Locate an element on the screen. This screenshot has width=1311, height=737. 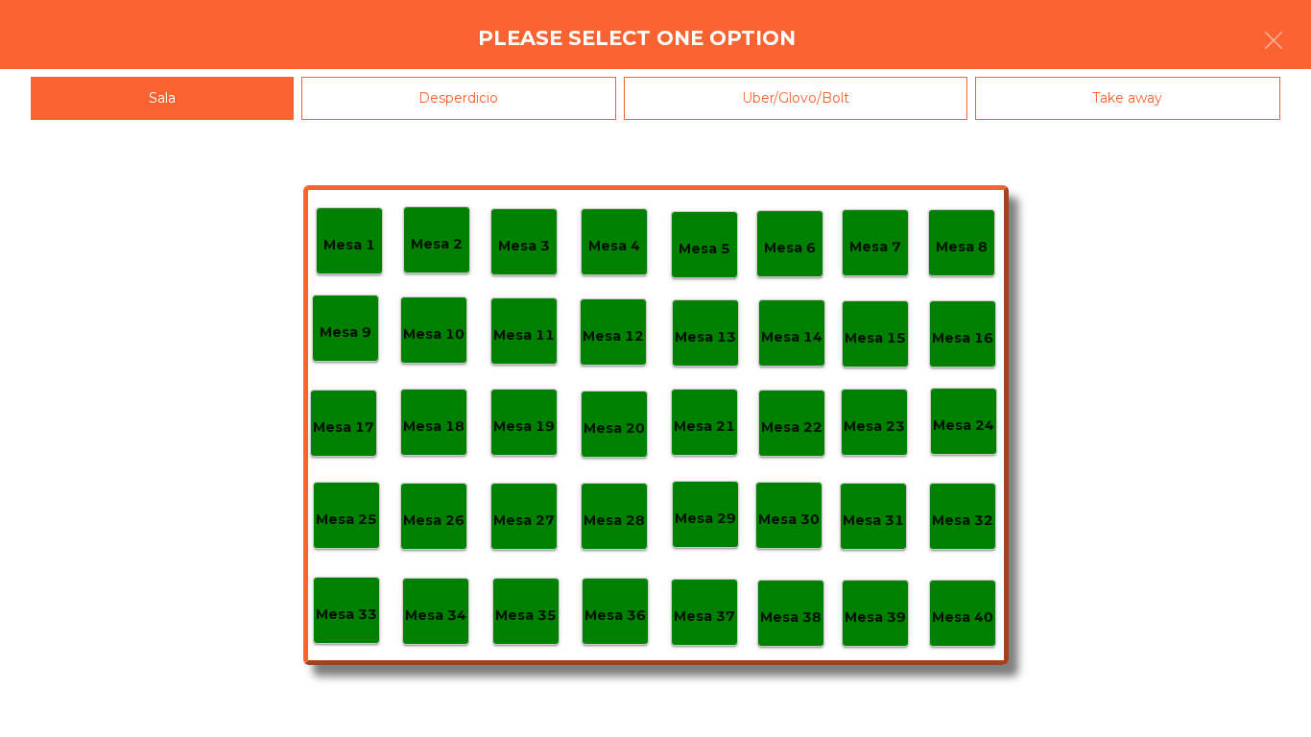
p: Mesa 38 is located at coordinates (791, 617).